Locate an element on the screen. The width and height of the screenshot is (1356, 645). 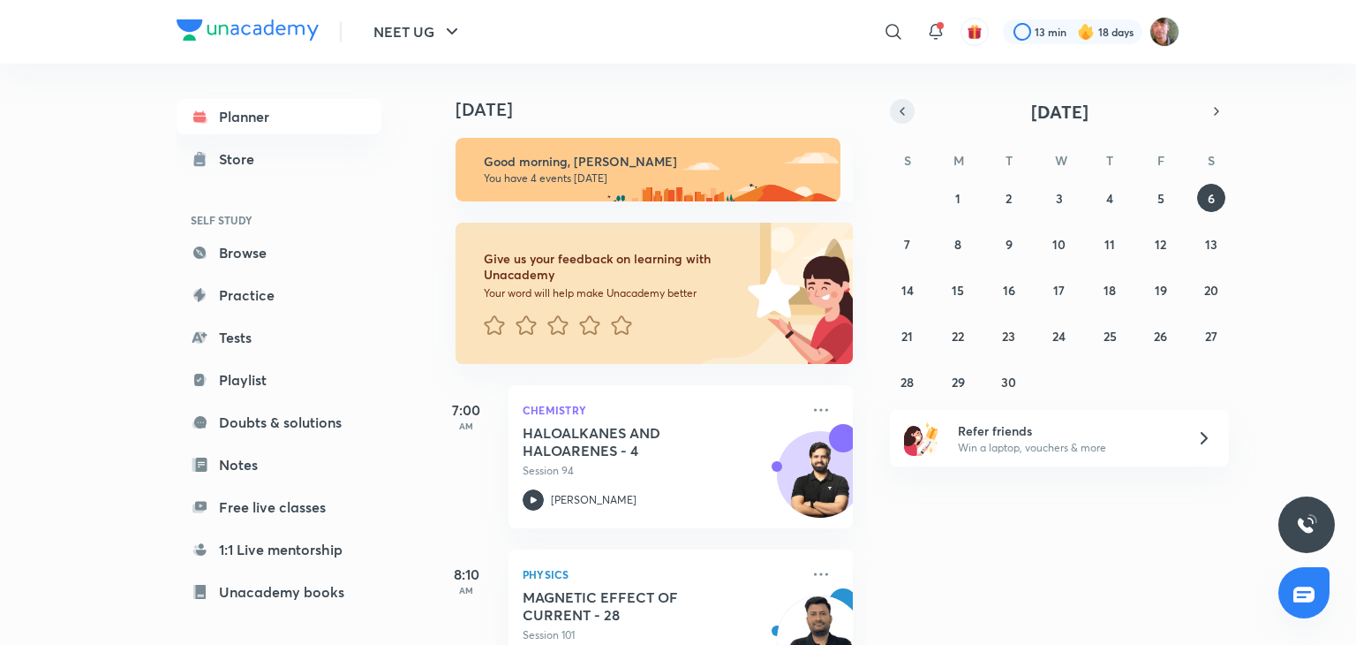
img: Avatar is located at coordinates (820, 483).